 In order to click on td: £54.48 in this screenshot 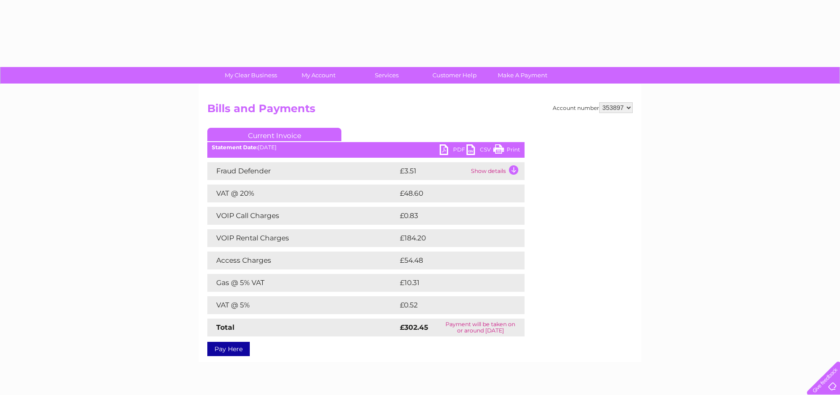, I will do `click(452, 260)`.